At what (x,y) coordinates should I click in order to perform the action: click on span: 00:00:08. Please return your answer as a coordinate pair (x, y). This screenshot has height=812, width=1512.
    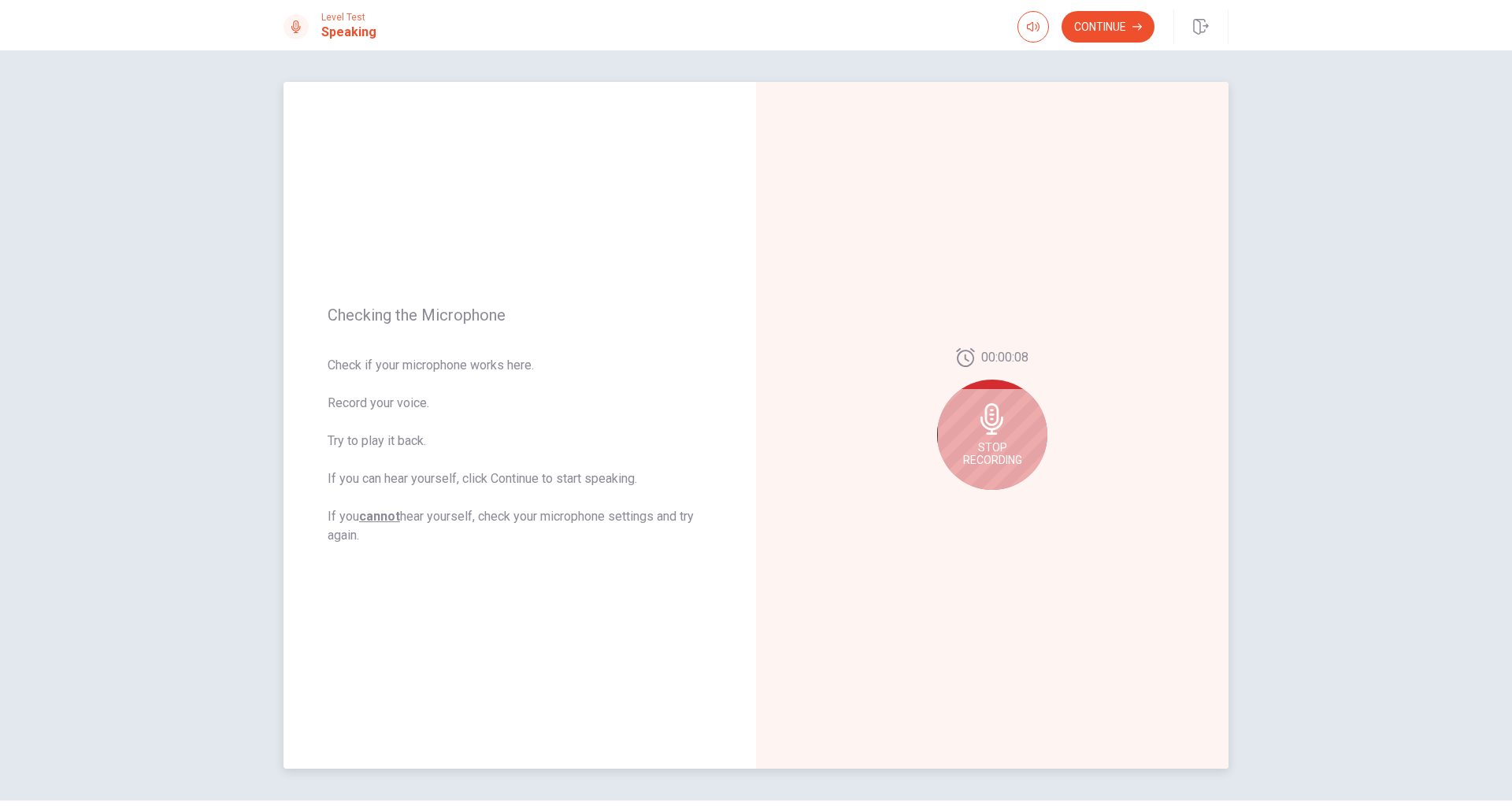
    Looking at the image, I should click on (1004, 358).